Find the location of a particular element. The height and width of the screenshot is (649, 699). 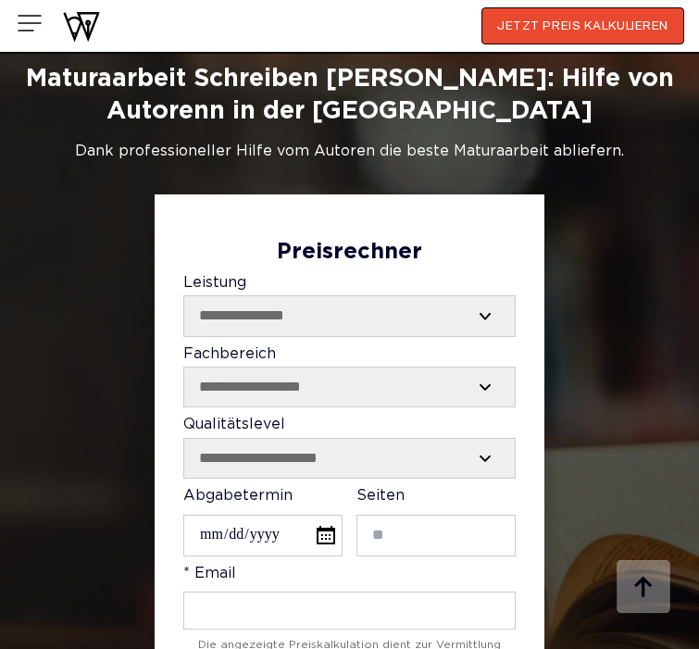

span: Seiten is located at coordinates (380, 495).